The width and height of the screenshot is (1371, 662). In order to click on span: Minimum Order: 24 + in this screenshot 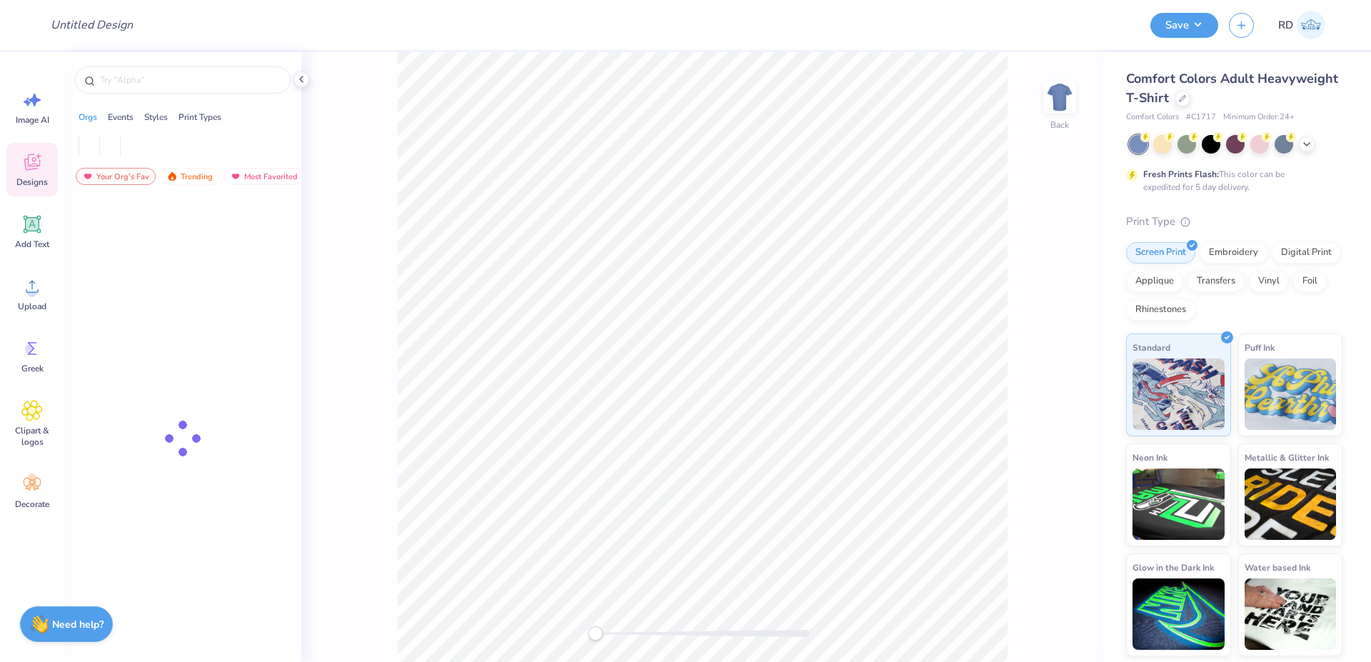, I will do `click(1259, 117)`.